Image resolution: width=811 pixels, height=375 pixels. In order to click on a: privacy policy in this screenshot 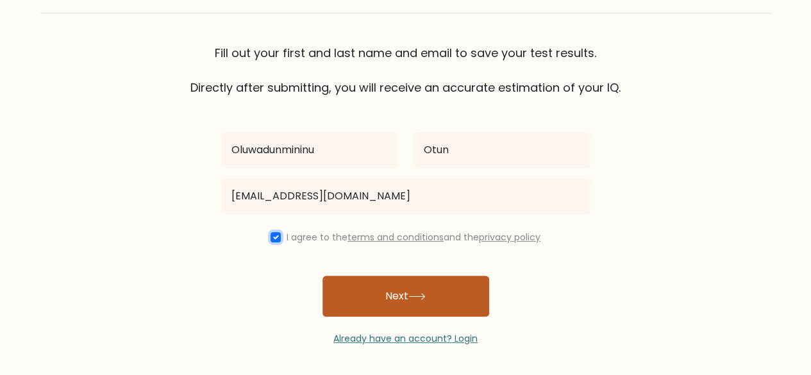, I will do `click(510, 237)`.